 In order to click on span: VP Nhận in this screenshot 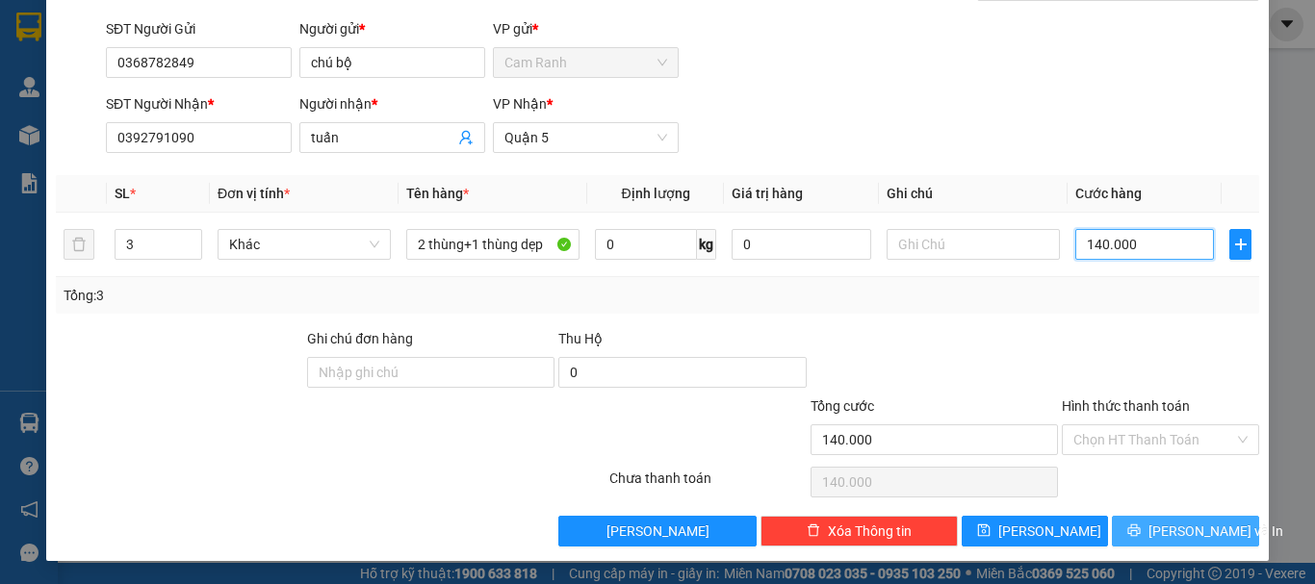, I will do `click(520, 104)`.